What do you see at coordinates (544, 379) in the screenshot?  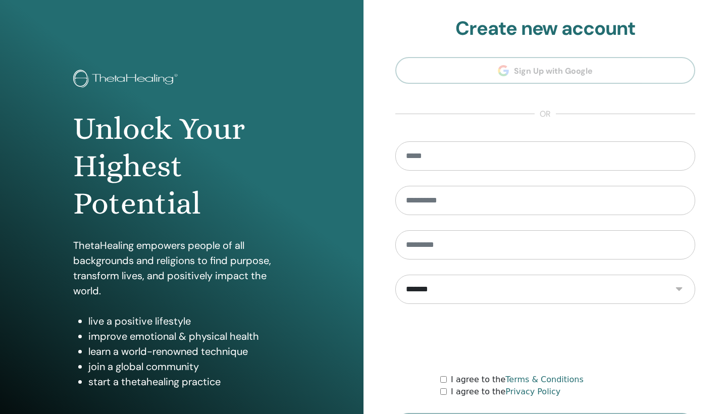 I see `a: Terms & Conditions` at bounding box center [544, 379].